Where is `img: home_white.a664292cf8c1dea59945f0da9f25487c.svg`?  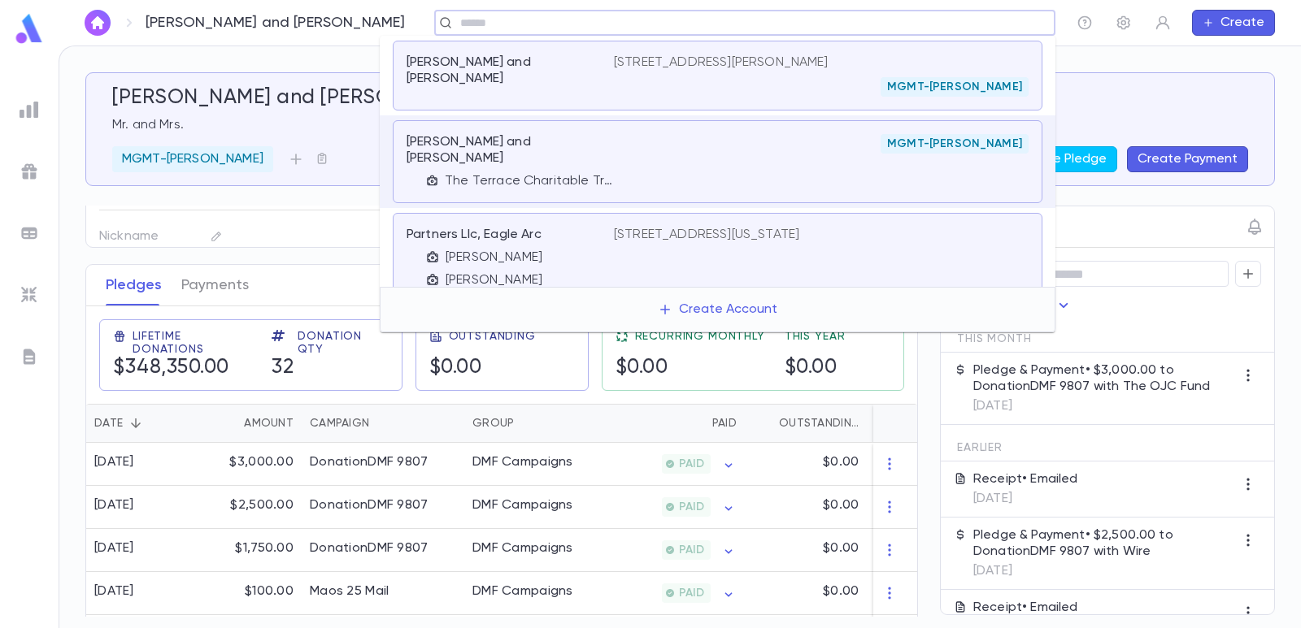 img: home_white.a664292cf8c1dea59945f0da9f25487c.svg is located at coordinates (98, 23).